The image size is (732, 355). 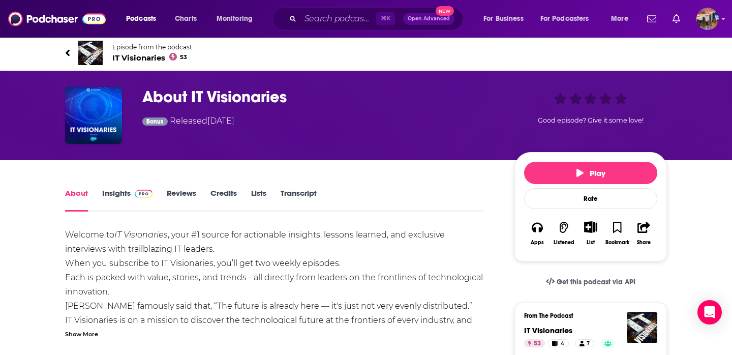 What do you see at coordinates (588, 344) in the screenshot?
I see `span: 7` at bounding box center [588, 344].